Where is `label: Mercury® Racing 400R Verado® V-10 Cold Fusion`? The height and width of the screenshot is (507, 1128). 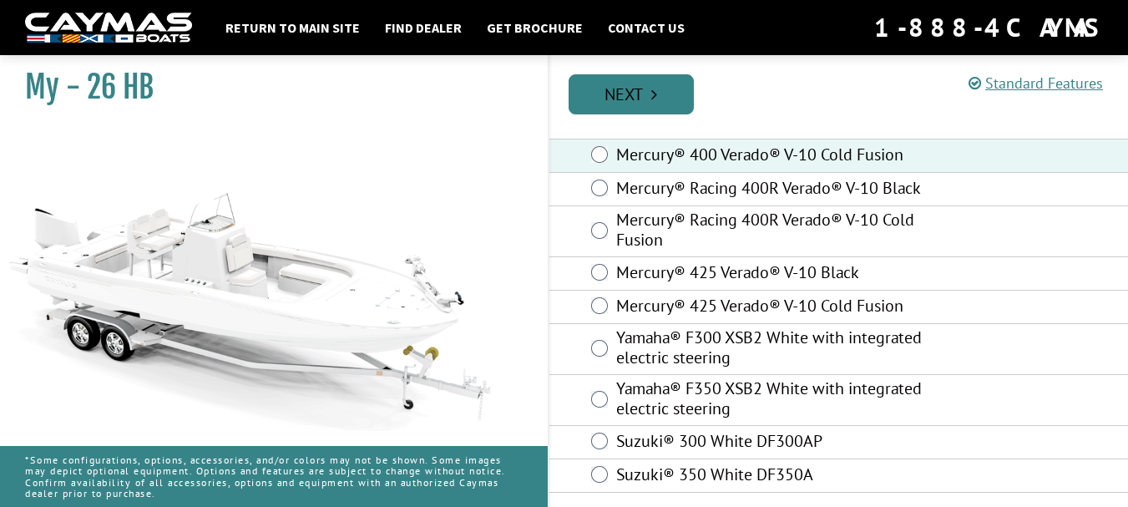 label: Mercury® Racing 400R Verado® V-10 Cold Fusion is located at coordinates (770, 231).